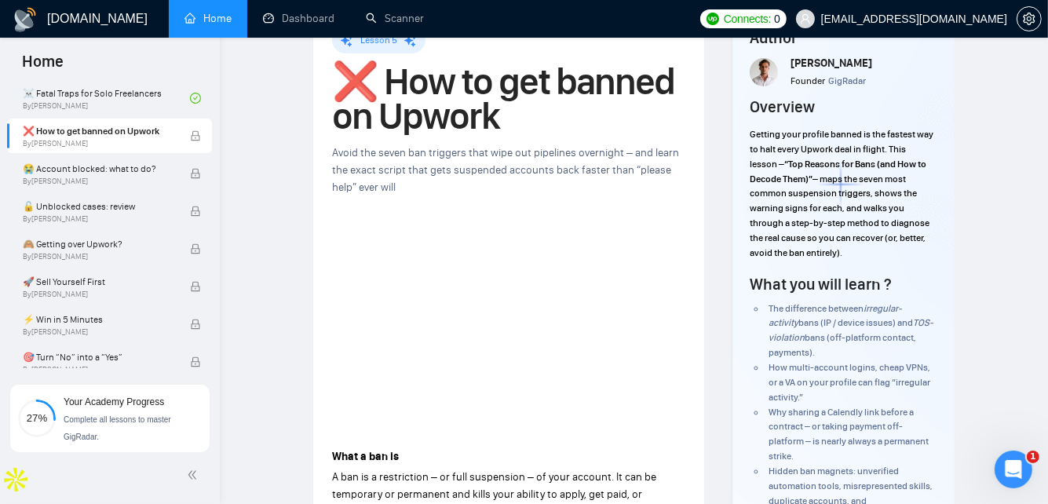  I want to click on span: GigRadar, so click(847, 81).